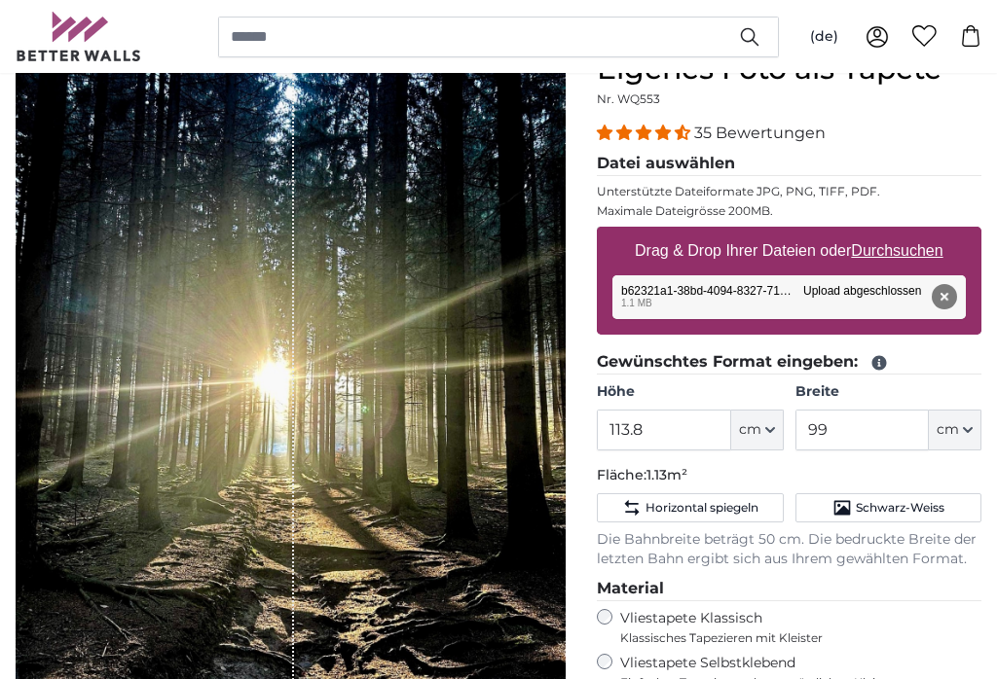  Describe the element at coordinates (702, 508) in the screenshot. I see `span: Horizontal spiegeln` at that location.